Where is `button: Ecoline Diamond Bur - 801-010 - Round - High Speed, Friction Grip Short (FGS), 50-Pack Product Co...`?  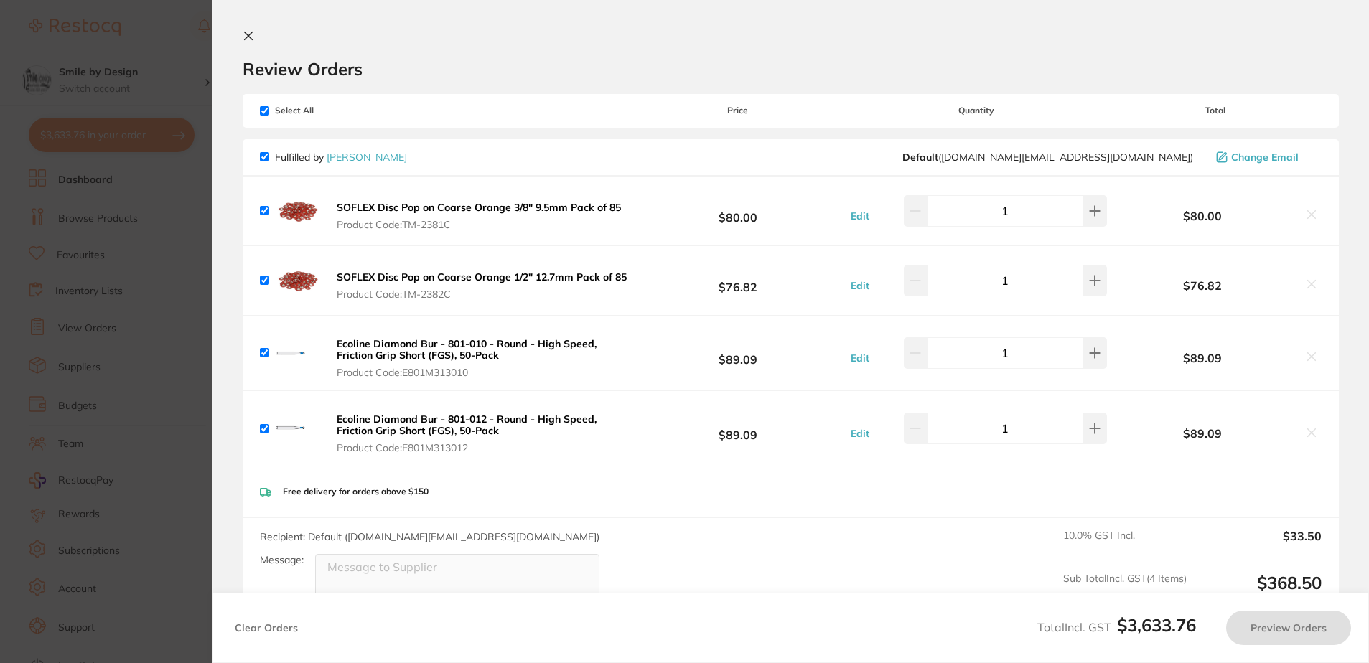
button: Ecoline Diamond Bur - 801-010 - Round - High Speed, Friction Grip Short (FGS), 50-Pack Product Co... is located at coordinates (482, 358).